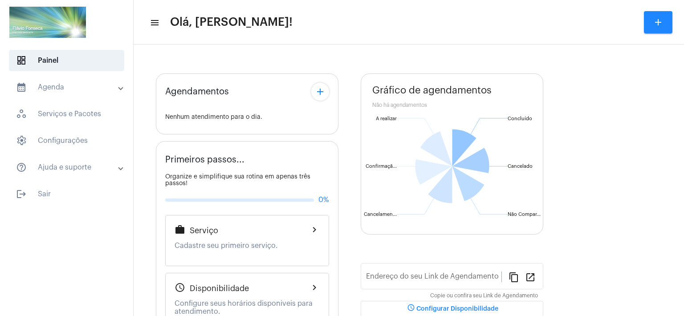 This screenshot has height=316, width=684. Describe the element at coordinates (520, 166) in the screenshot. I see `text: Cancelado` at that location.